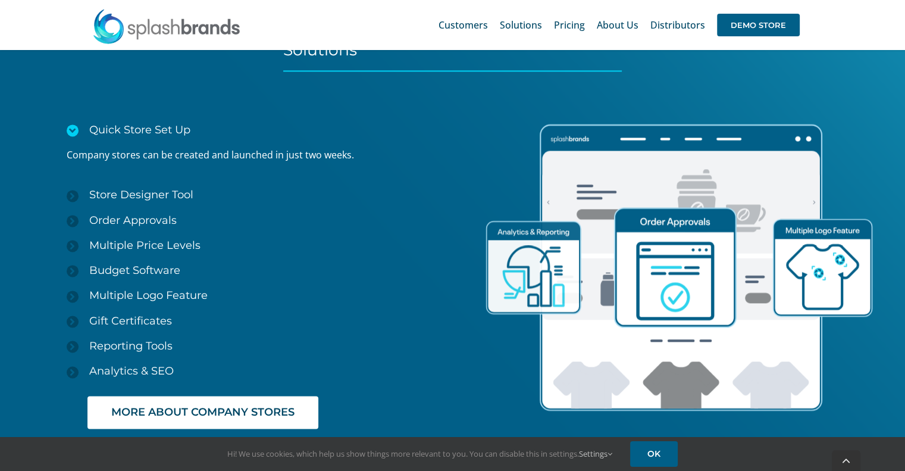 Image resolution: width=905 pixels, height=471 pixels. I want to click on span: Solutions, so click(521, 25).